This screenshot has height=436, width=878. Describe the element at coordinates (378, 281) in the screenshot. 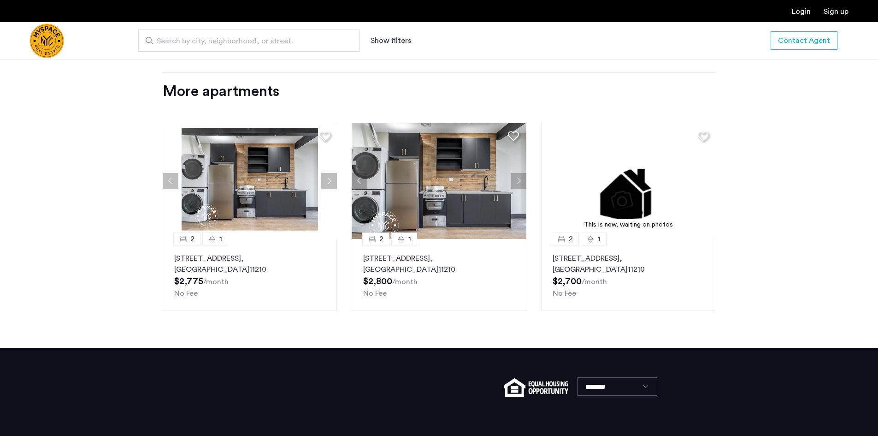

I see `span: $2,800` at that location.